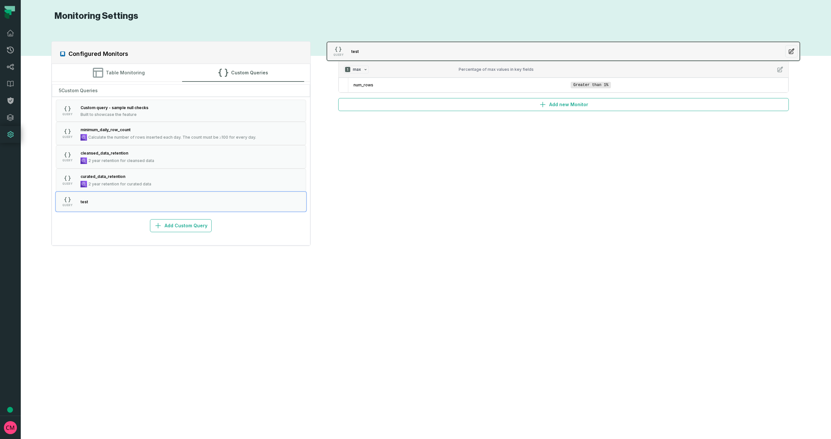 This screenshot has width=831, height=439. Describe the element at coordinates (104, 153) in the screenshot. I see `span: cleansed_data_retention` at that location.